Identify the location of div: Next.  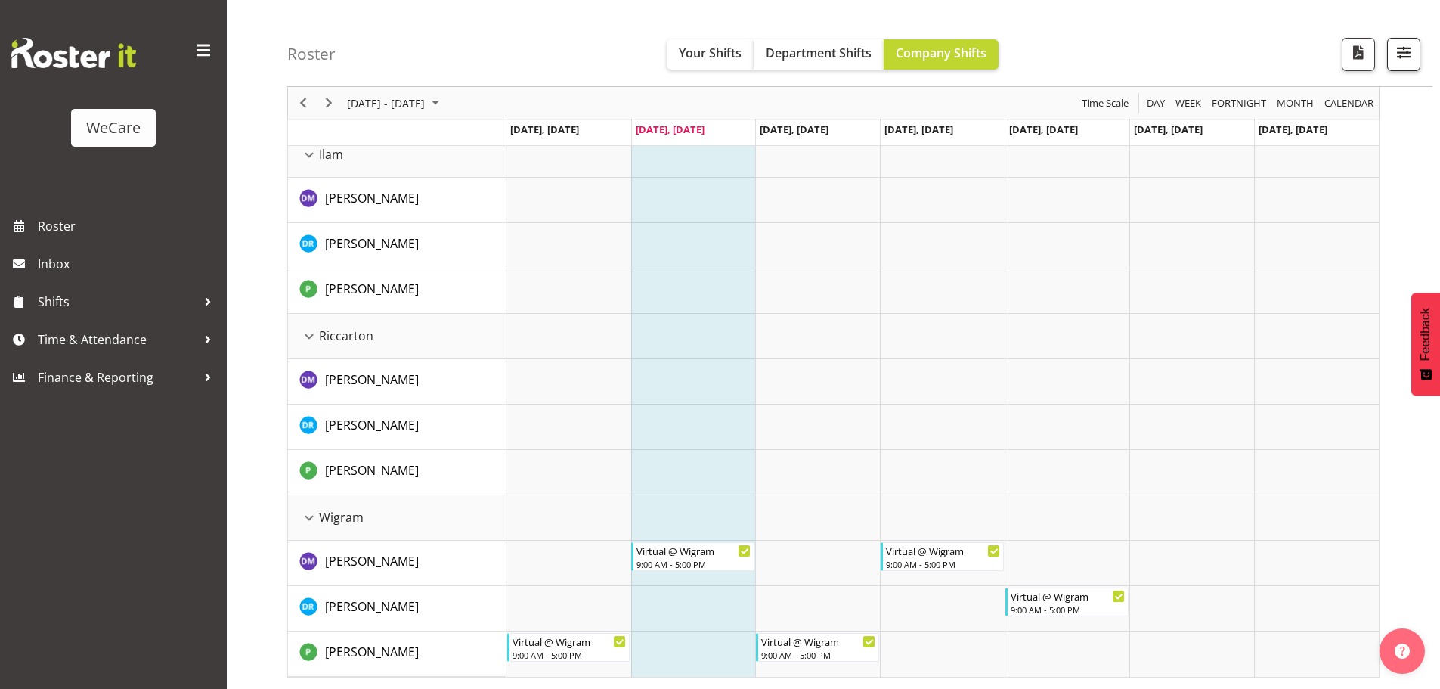
(329, 103).